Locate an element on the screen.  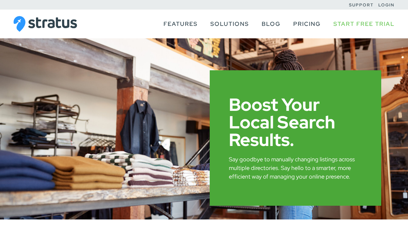
a: Pricing is located at coordinates (307, 24).